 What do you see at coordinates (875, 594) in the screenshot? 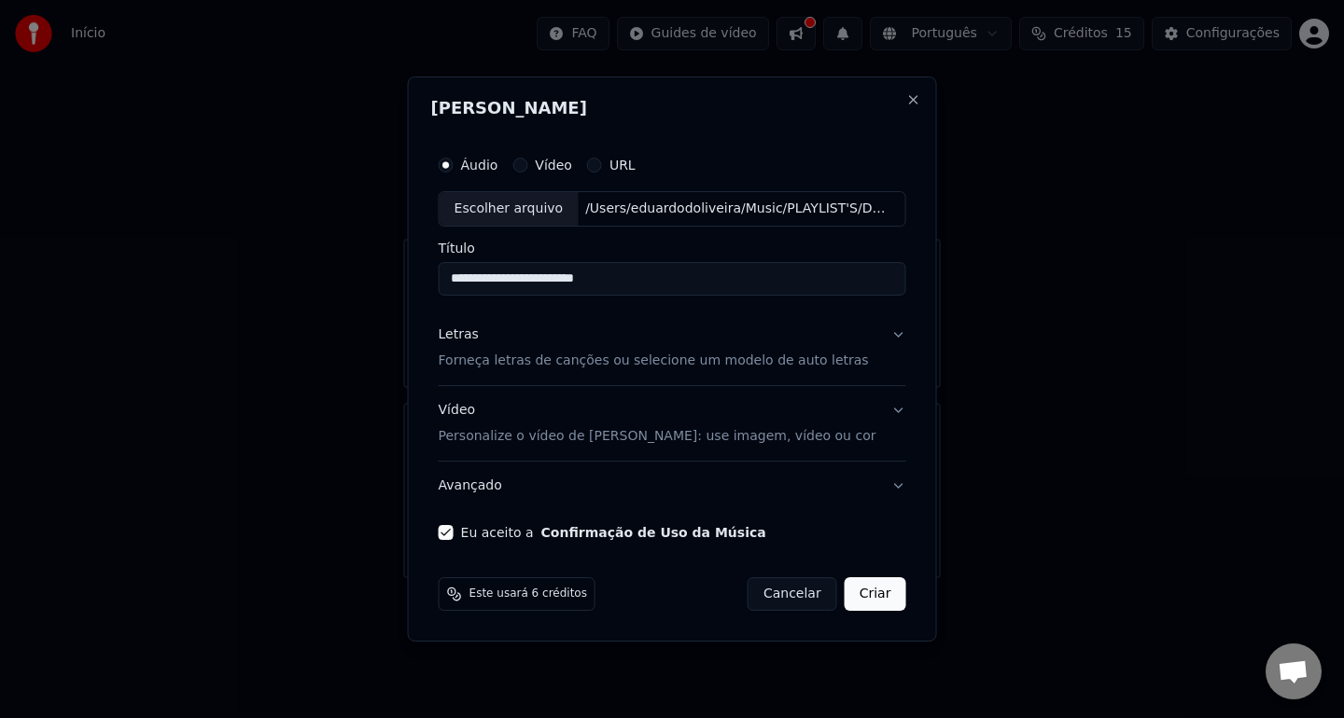
I see `button: Criar` at bounding box center [875, 594].